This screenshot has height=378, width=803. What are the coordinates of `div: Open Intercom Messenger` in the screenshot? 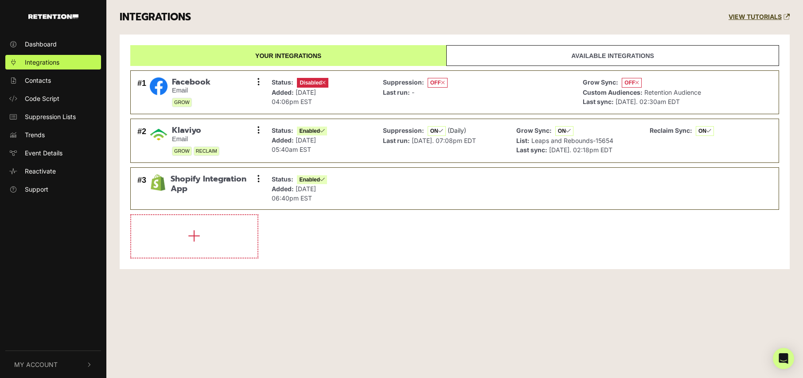 It's located at (783, 359).